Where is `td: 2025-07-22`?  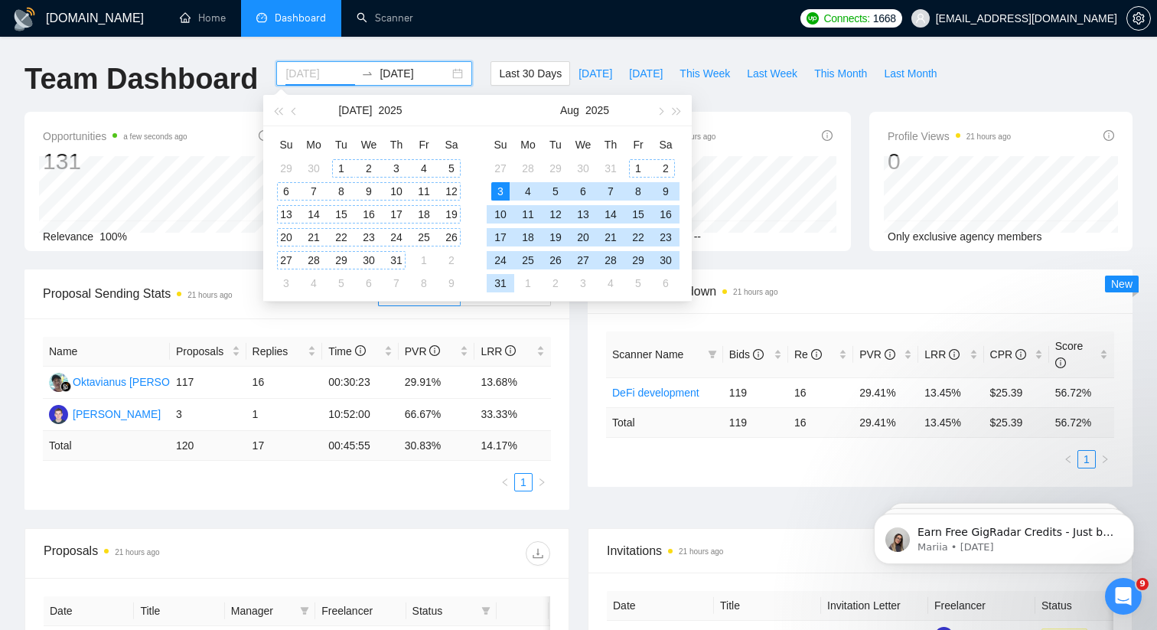 td: 2025-07-22 is located at coordinates (341, 237).